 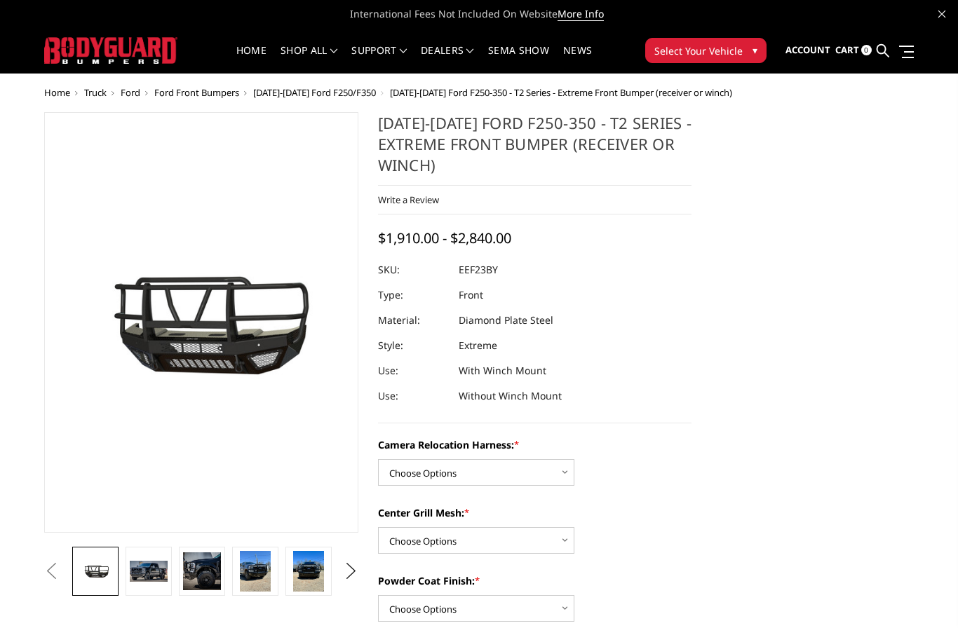 What do you see at coordinates (111, 50) in the screenshot?
I see `img: BODYGUARD BUMPERS` at bounding box center [111, 50].